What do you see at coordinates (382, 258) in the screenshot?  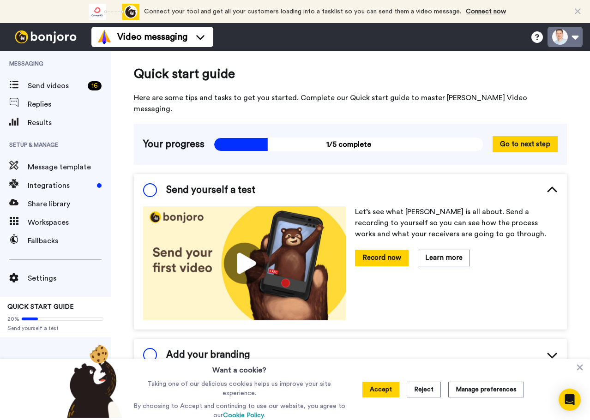 I see `a: Record now` at bounding box center [382, 258].